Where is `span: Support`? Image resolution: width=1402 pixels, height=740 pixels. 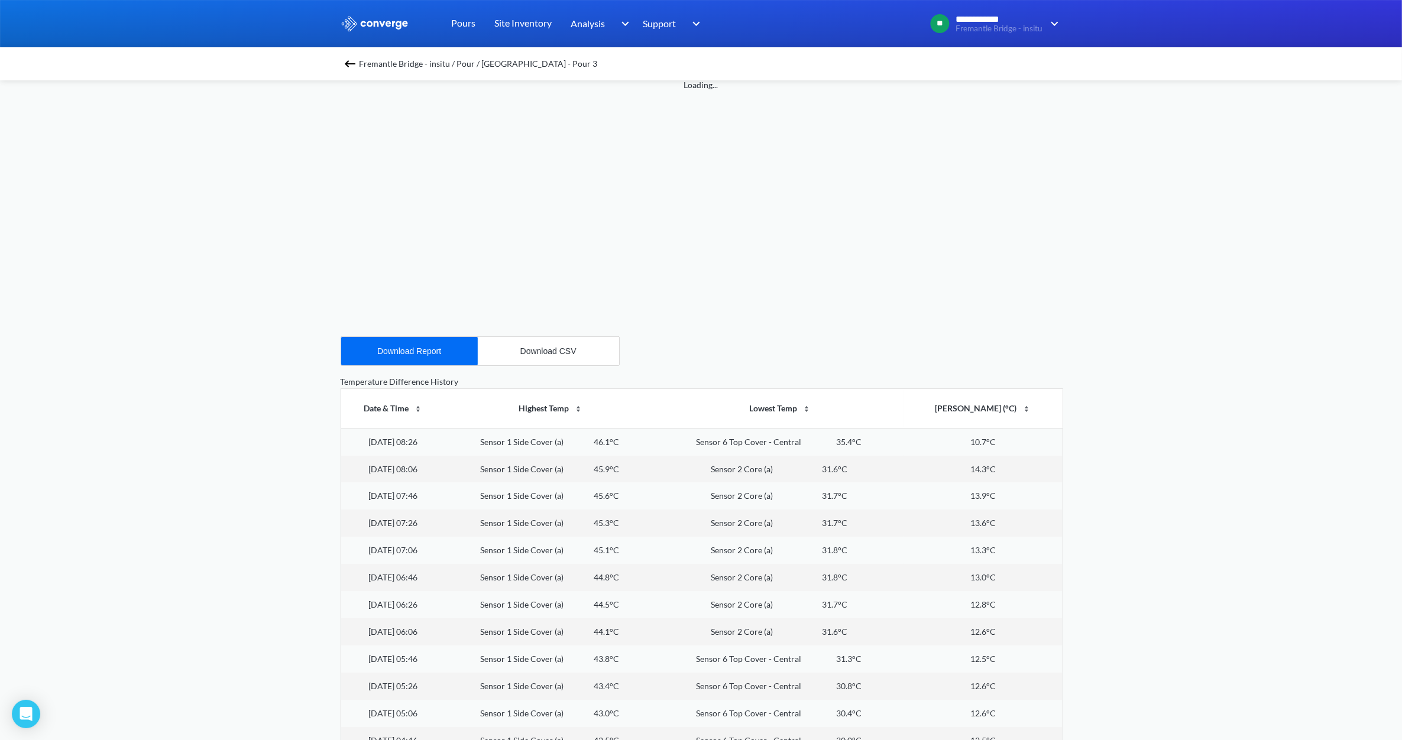 span: Support is located at coordinates (660, 23).